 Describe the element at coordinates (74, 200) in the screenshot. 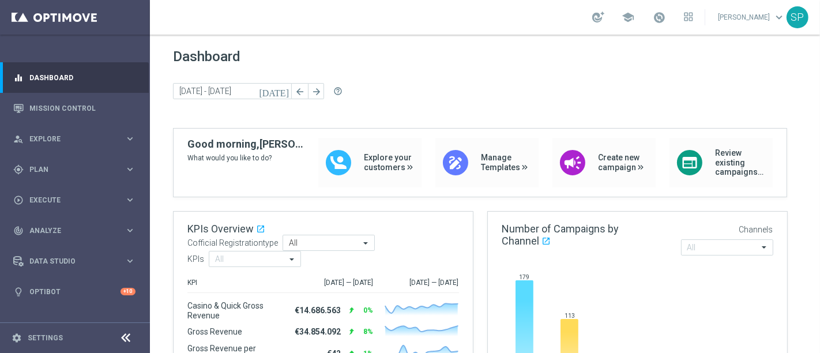

I see `button: play_circle_outline Execute keyboard_arrow_right` at that location.